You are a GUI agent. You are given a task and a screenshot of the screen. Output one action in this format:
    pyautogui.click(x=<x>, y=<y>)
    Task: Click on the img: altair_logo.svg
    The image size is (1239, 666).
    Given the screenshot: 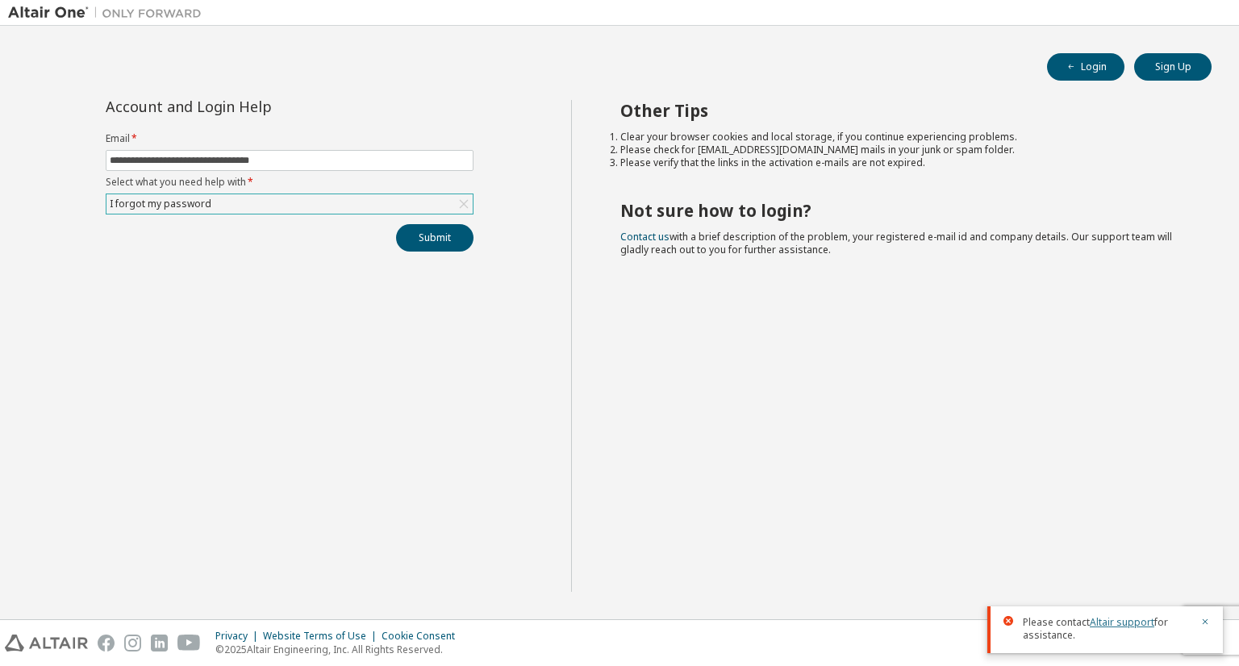 What is the action you would take?
    pyautogui.click(x=46, y=643)
    